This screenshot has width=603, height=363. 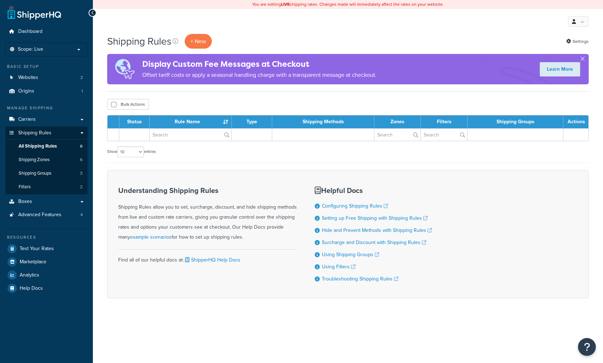 What do you see at coordinates (46, 133) in the screenshot?
I see `a: Shipping Rules` at bounding box center [46, 133].